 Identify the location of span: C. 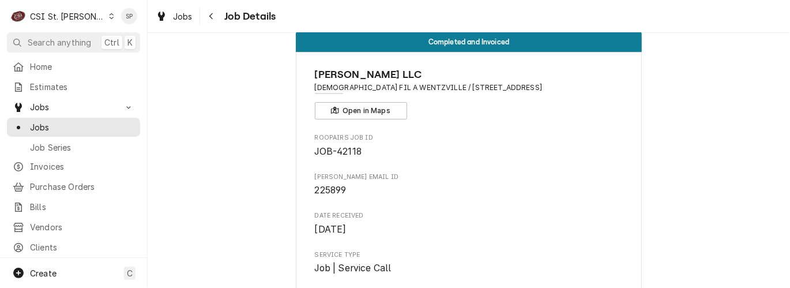
(130, 273).